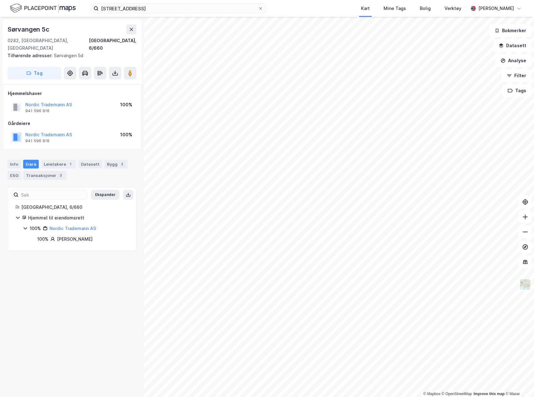 The width and height of the screenshot is (534, 397). Describe the element at coordinates (29, 29) in the screenshot. I see `div: Sørvangen 5c` at that location.